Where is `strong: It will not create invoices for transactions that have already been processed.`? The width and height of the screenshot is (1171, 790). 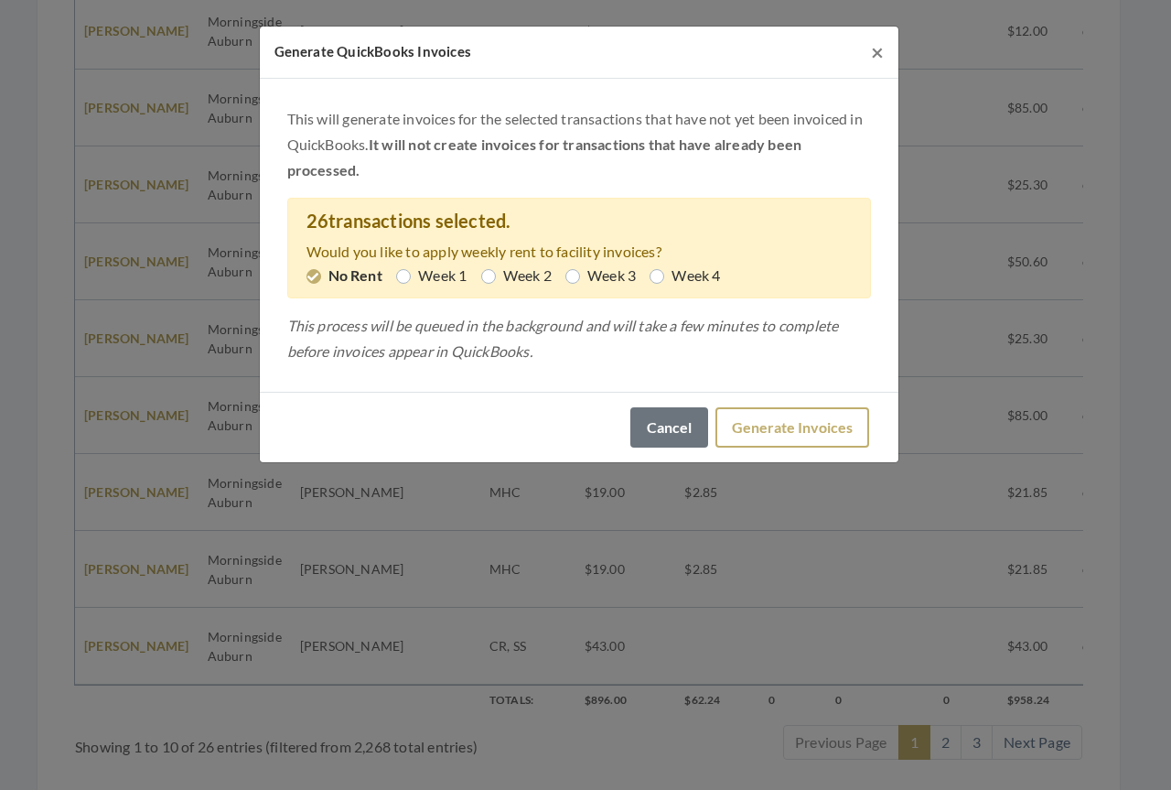
strong: It will not create invoices for transactions that have already been processed. is located at coordinates (544, 156).